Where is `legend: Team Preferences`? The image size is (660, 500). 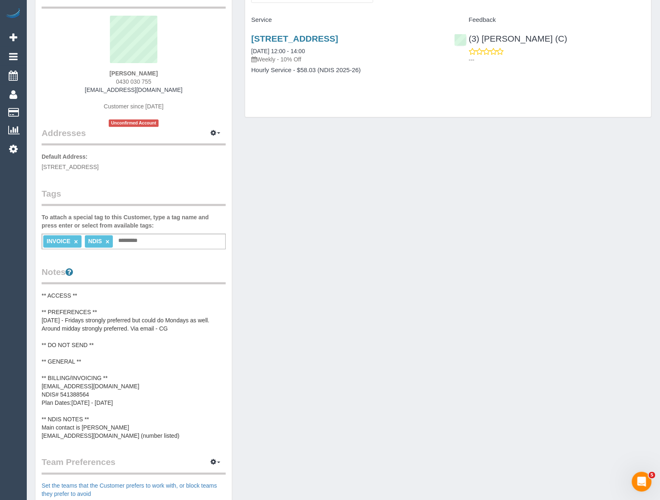
legend: Team Preferences is located at coordinates (134, 465).